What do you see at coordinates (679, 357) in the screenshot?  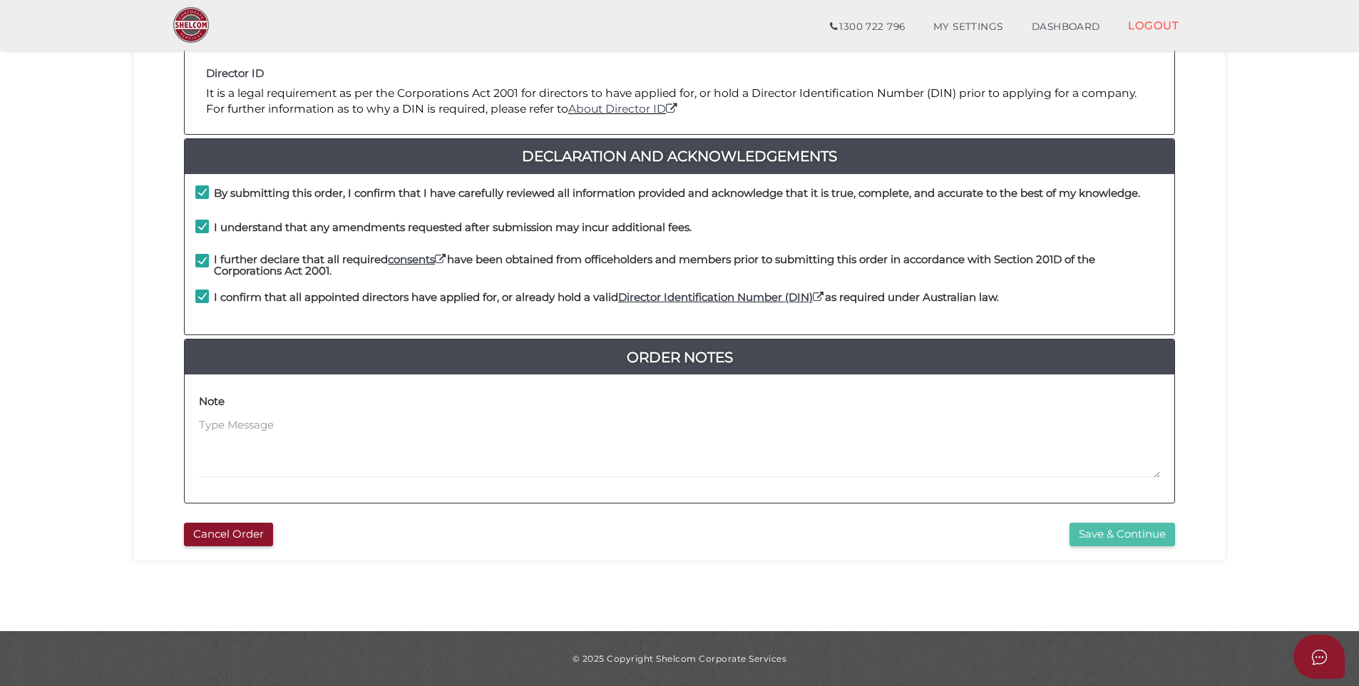 I see `a: Order Notes` at bounding box center [679, 357].